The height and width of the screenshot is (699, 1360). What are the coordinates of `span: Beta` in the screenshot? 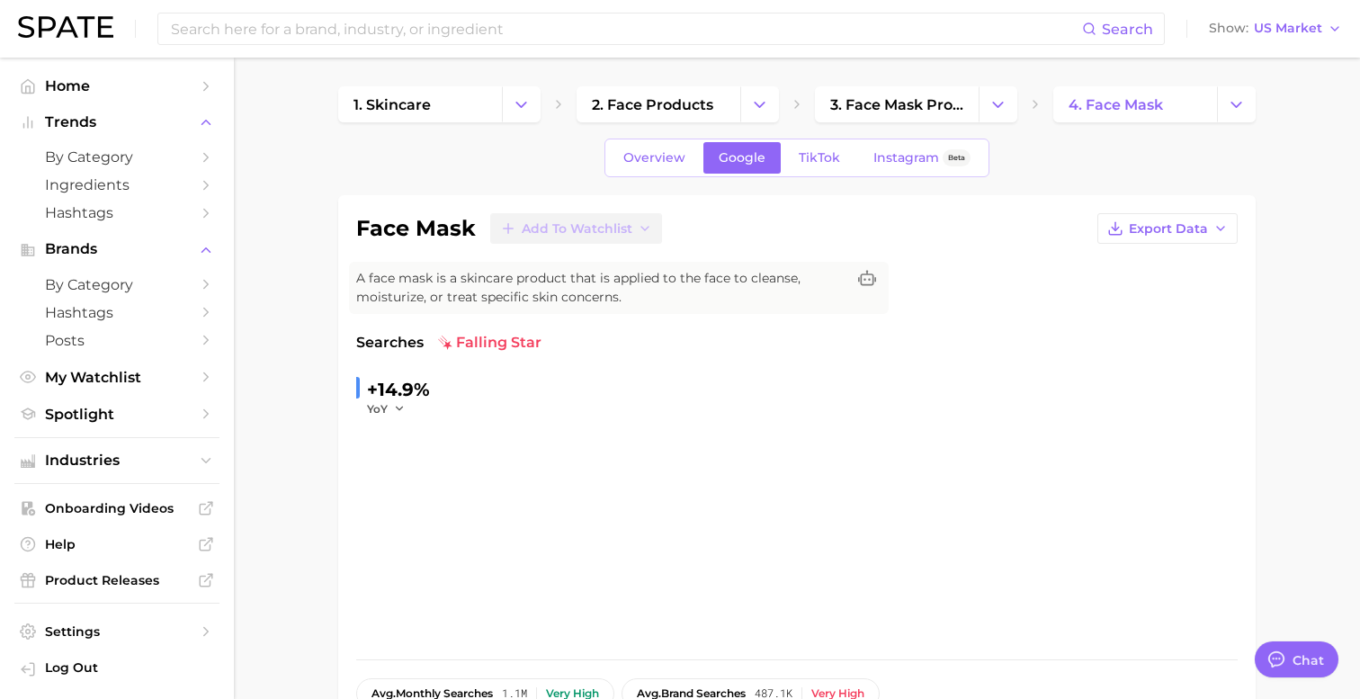 It's located at (956, 157).